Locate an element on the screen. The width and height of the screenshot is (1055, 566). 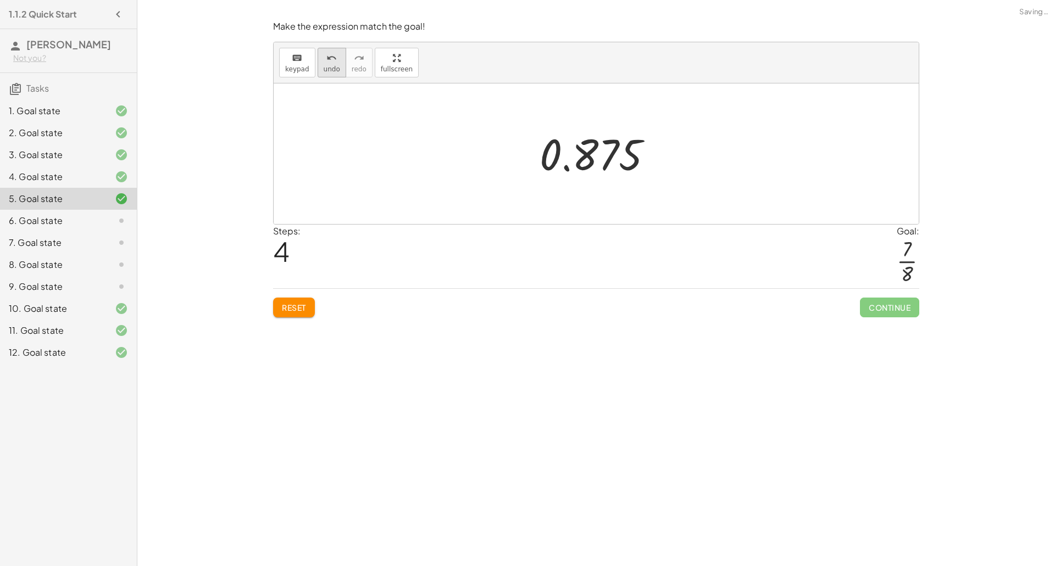
span: Saving… is located at coordinates (1033, 12).